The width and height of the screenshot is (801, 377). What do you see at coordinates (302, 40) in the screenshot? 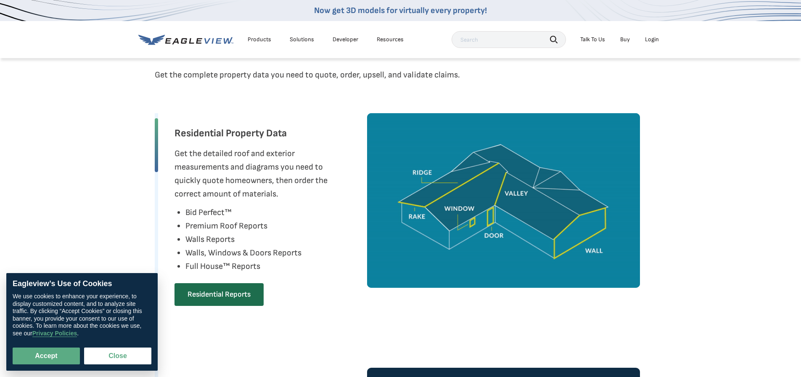
I see `div: Solutions` at bounding box center [302, 40].